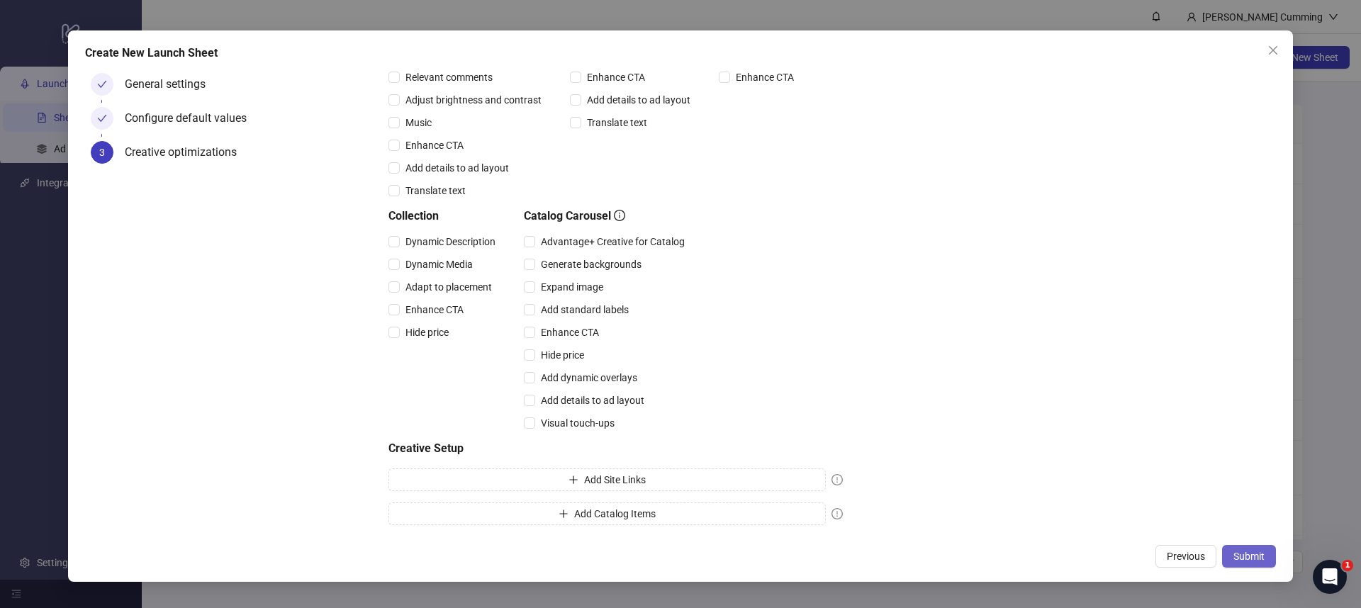 The width and height of the screenshot is (1361, 608). I want to click on span: Add Catalog Items, so click(614, 514).